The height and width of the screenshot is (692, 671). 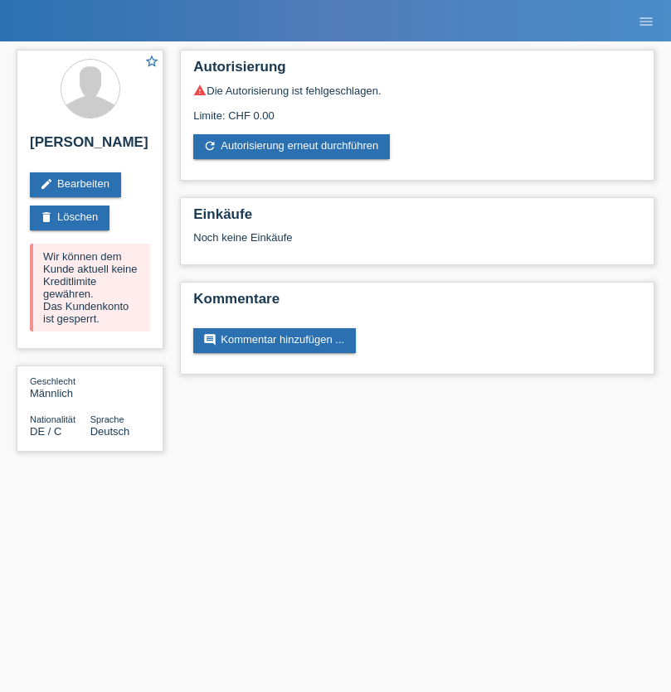 What do you see at coordinates (417, 244) in the screenshot?
I see `div: Noch keine Einkäufe` at bounding box center [417, 244].